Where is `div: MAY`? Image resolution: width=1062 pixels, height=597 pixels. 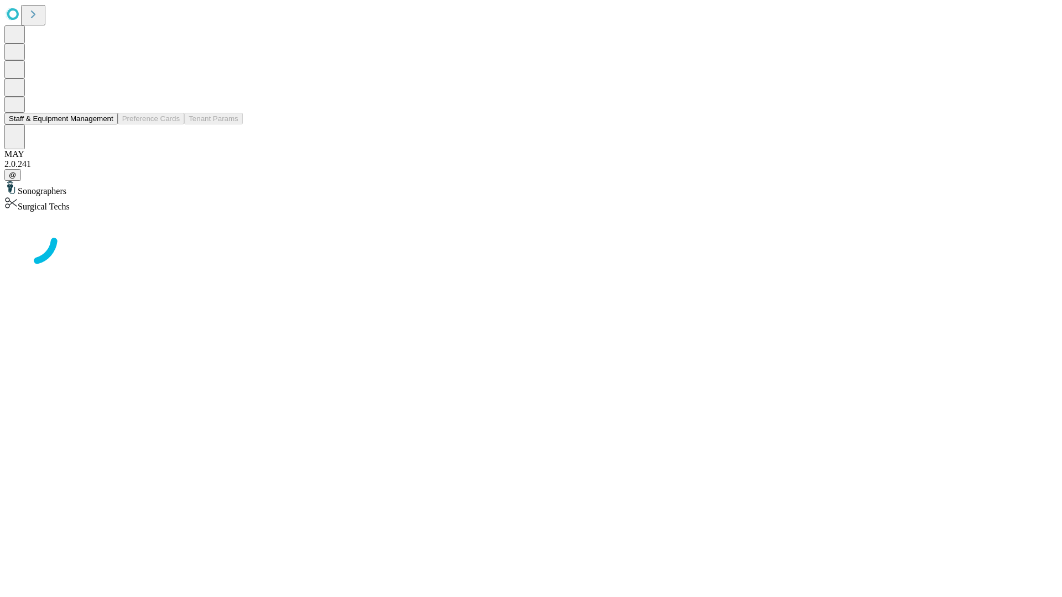
div: MAY is located at coordinates (531, 154).